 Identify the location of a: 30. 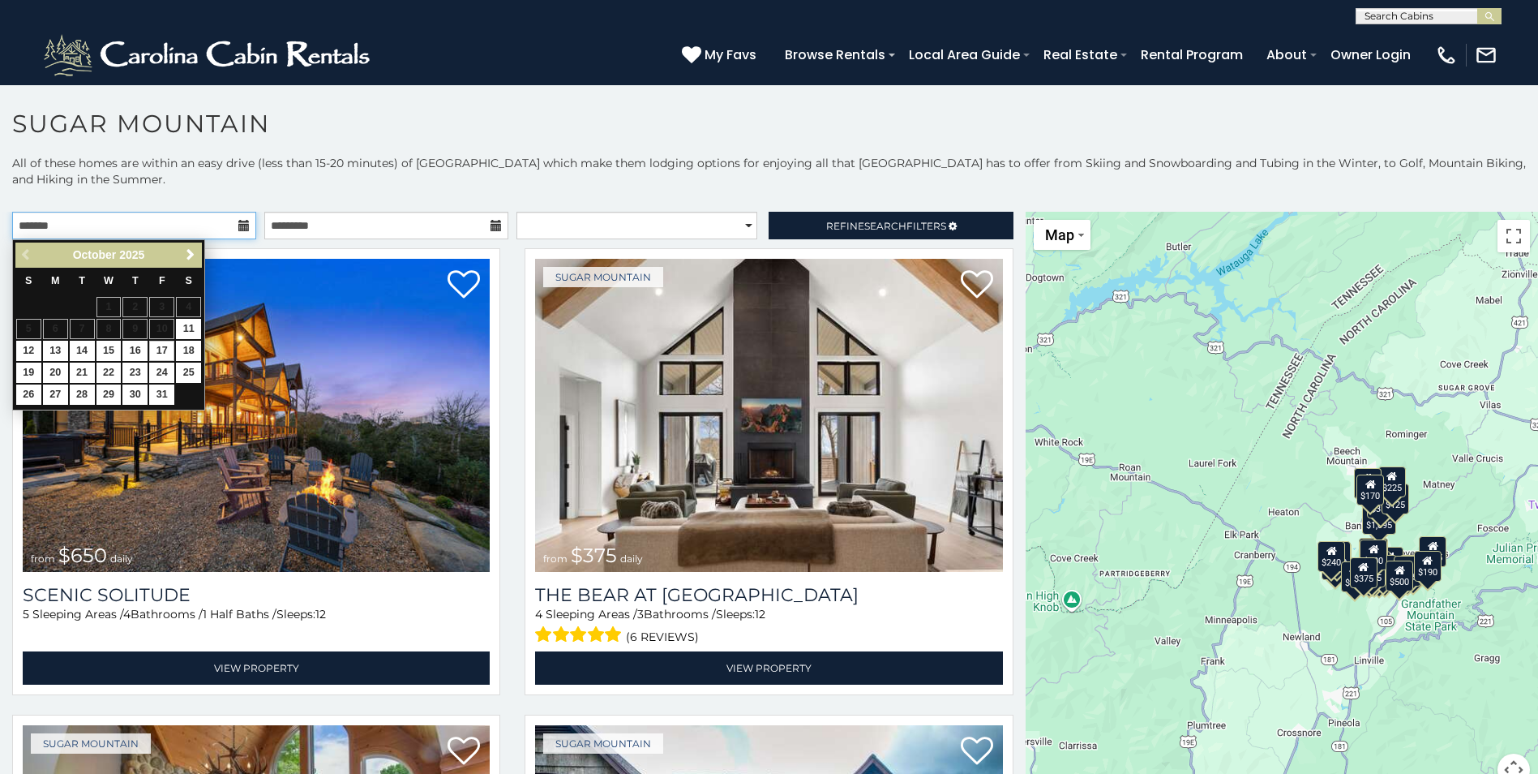
(135, 394).